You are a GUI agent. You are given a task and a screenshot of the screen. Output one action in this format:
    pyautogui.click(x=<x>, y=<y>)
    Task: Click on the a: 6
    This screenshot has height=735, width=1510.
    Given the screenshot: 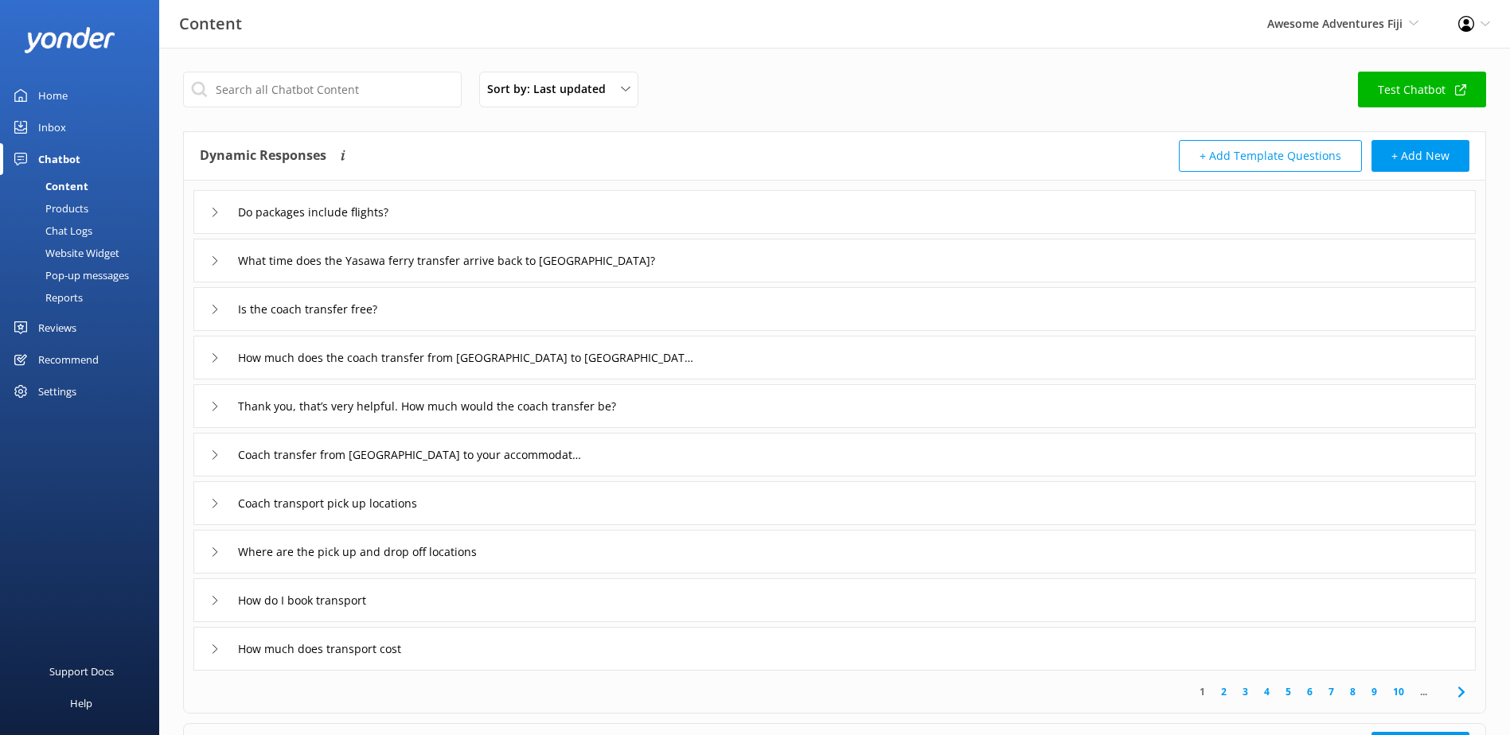 What is the action you would take?
    pyautogui.click(x=1309, y=692)
    